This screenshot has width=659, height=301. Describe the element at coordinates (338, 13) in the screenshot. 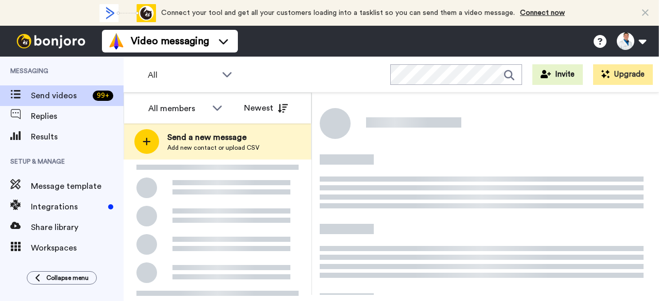

I see `span: Connect your tool and get all your customers loading into a tasklist so you can send them a video...` at that location.